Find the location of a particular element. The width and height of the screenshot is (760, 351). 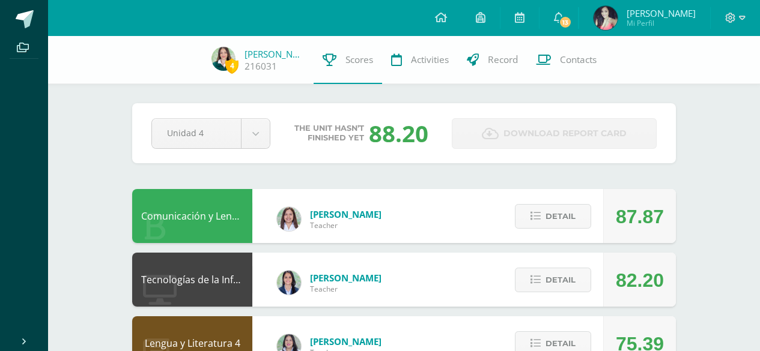

a: Activities is located at coordinates (420, 60).